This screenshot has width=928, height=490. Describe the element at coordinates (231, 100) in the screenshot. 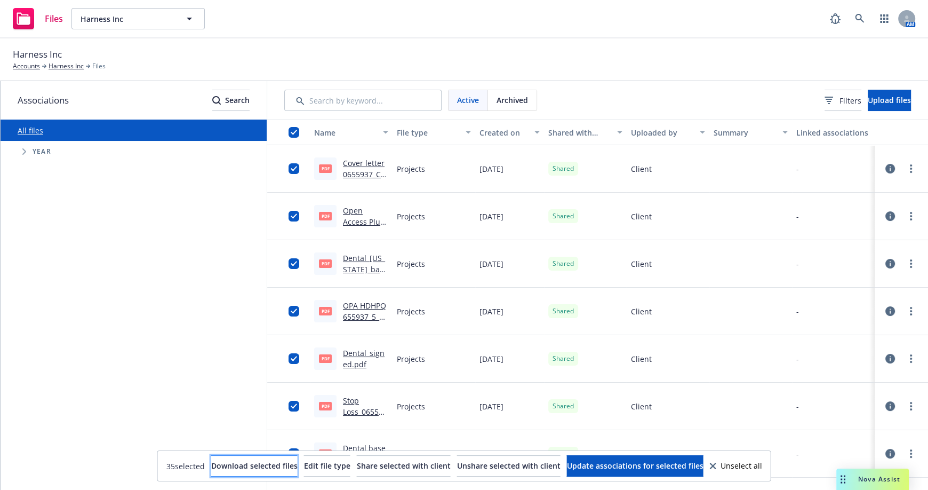

I see `div: Search` at that location.